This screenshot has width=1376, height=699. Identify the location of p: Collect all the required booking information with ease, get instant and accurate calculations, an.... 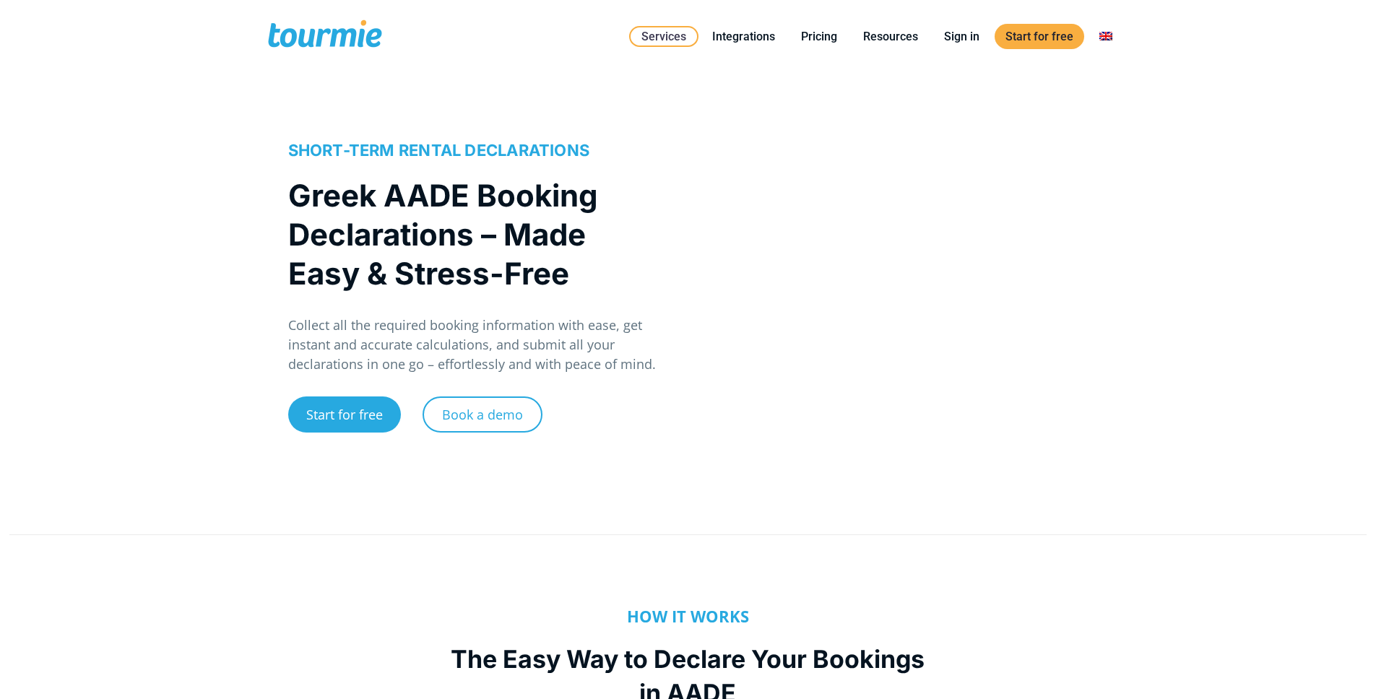
(480, 344).